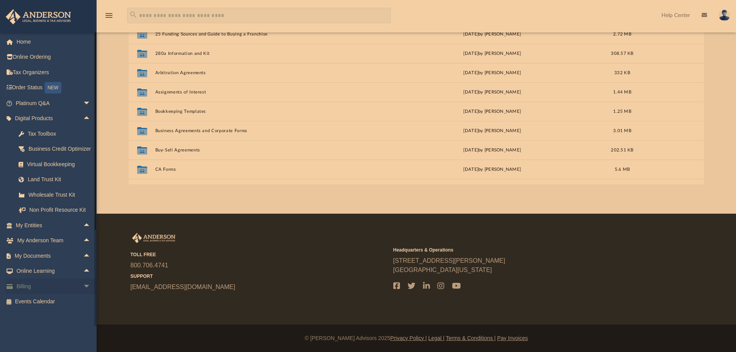  I want to click on button: Assignments of Interest, so click(266, 92).